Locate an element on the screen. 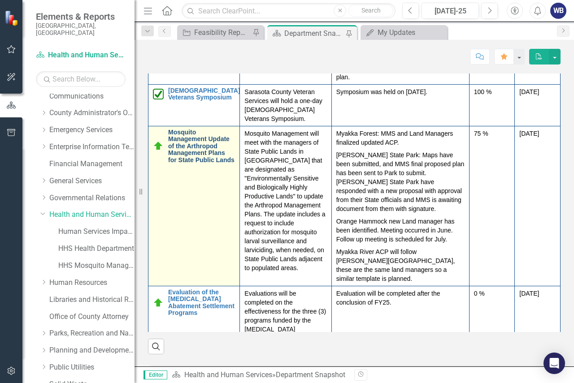  span: Editor is located at coordinates (155, 375).